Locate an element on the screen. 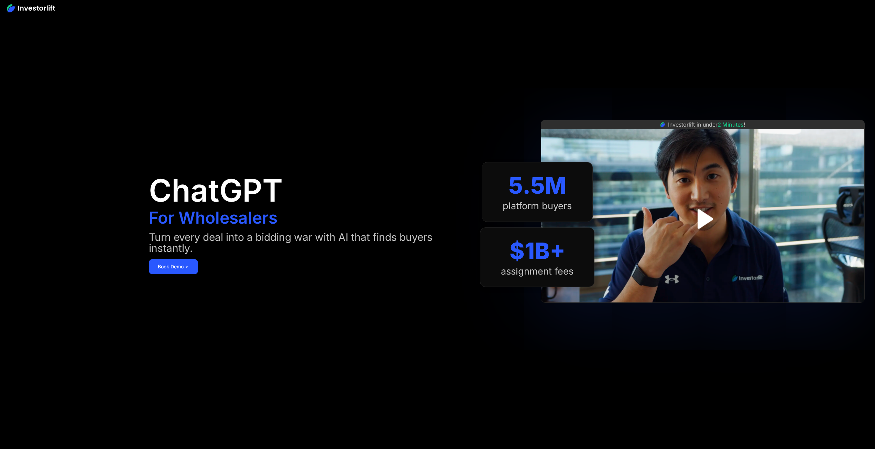  div: platform buyers is located at coordinates (537, 206).